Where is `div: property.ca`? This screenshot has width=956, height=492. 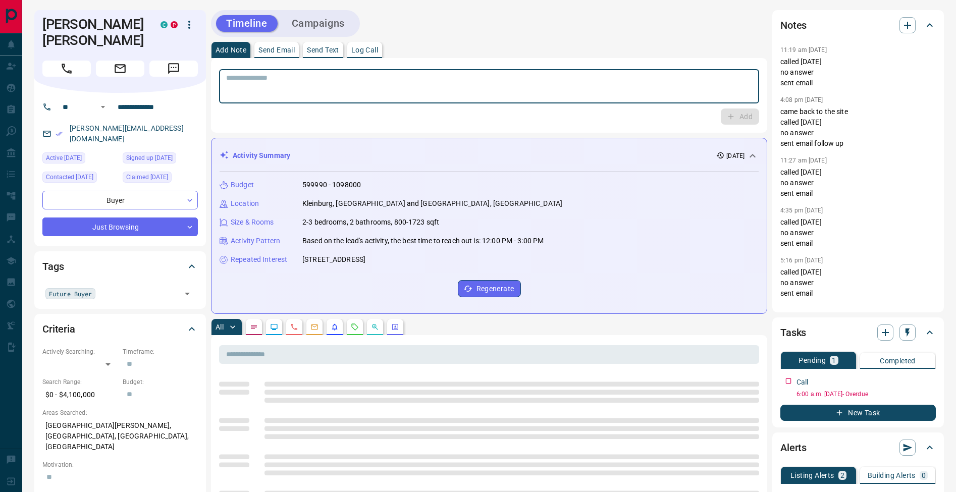 div: property.ca is located at coordinates (174, 25).